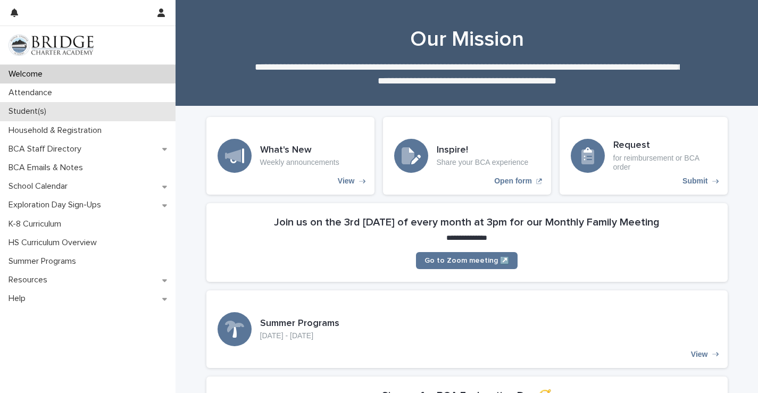 This screenshot has height=393, width=758. What do you see at coordinates (695, 181) in the screenshot?
I see `p: Submit` at bounding box center [695, 181].